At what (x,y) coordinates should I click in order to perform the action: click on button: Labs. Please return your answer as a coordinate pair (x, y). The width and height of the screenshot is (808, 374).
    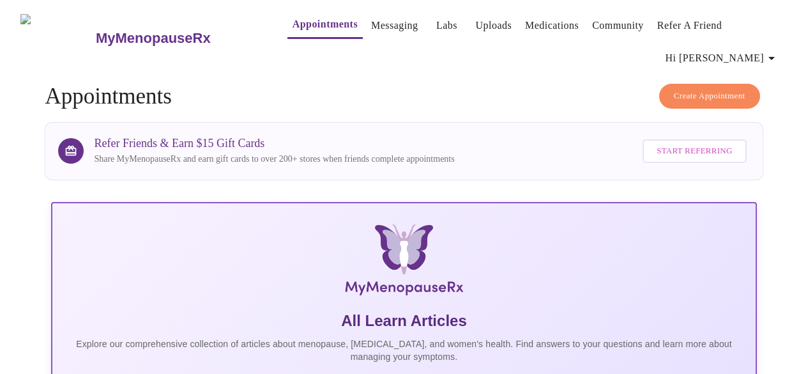
    Looking at the image, I should click on (447, 26).